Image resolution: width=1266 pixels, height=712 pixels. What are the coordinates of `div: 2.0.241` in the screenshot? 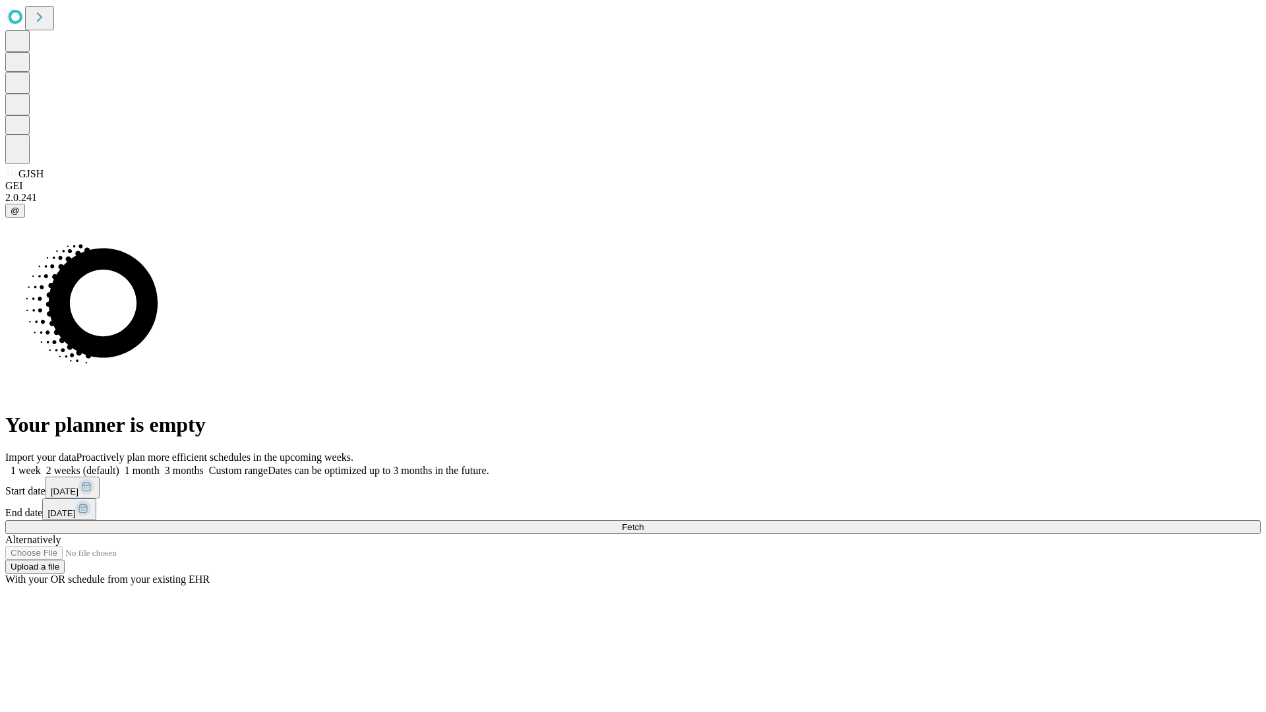 It's located at (633, 198).